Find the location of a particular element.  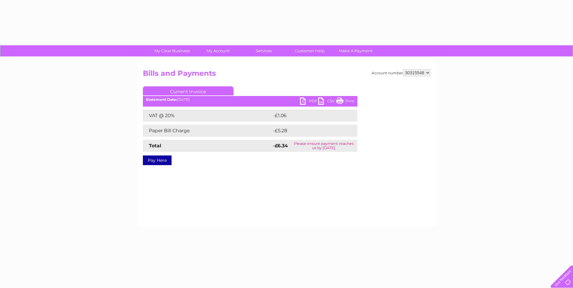

td: VAT @ 20% is located at coordinates (207, 116).